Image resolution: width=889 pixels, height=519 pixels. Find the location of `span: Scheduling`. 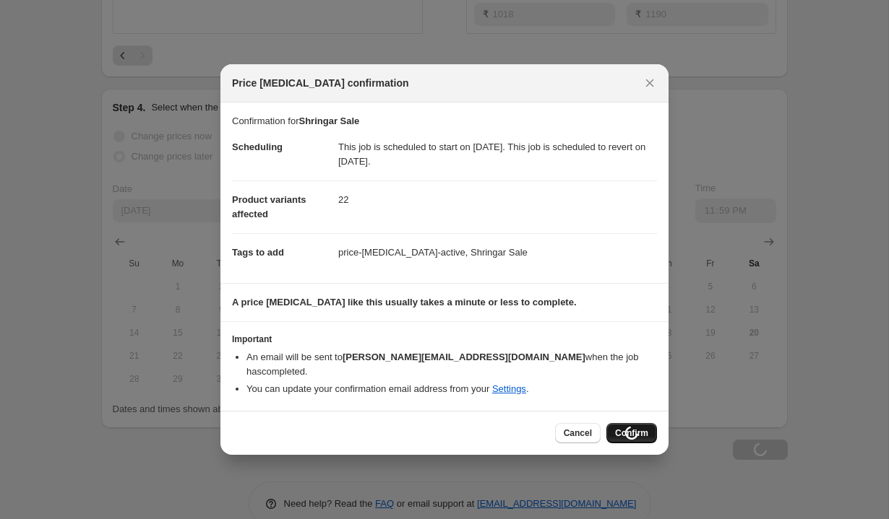

span: Scheduling is located at coordinates (257, 147).